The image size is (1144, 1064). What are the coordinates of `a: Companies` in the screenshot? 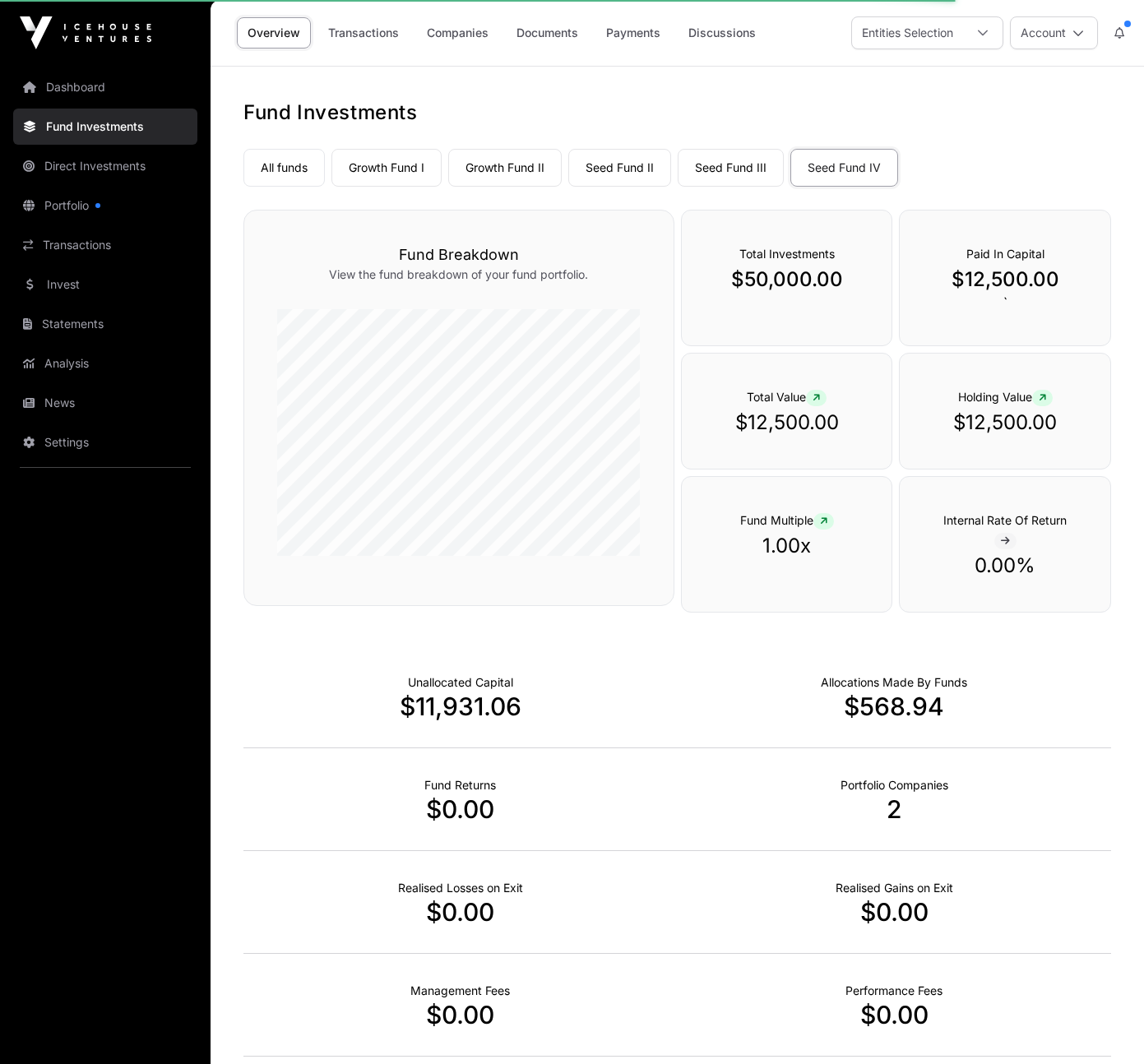 It's located at (457, 32).